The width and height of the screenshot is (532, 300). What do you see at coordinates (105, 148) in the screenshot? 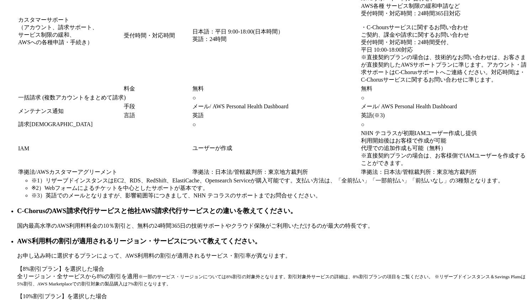
I see `td: IAM` at bounding box center [105, 148].